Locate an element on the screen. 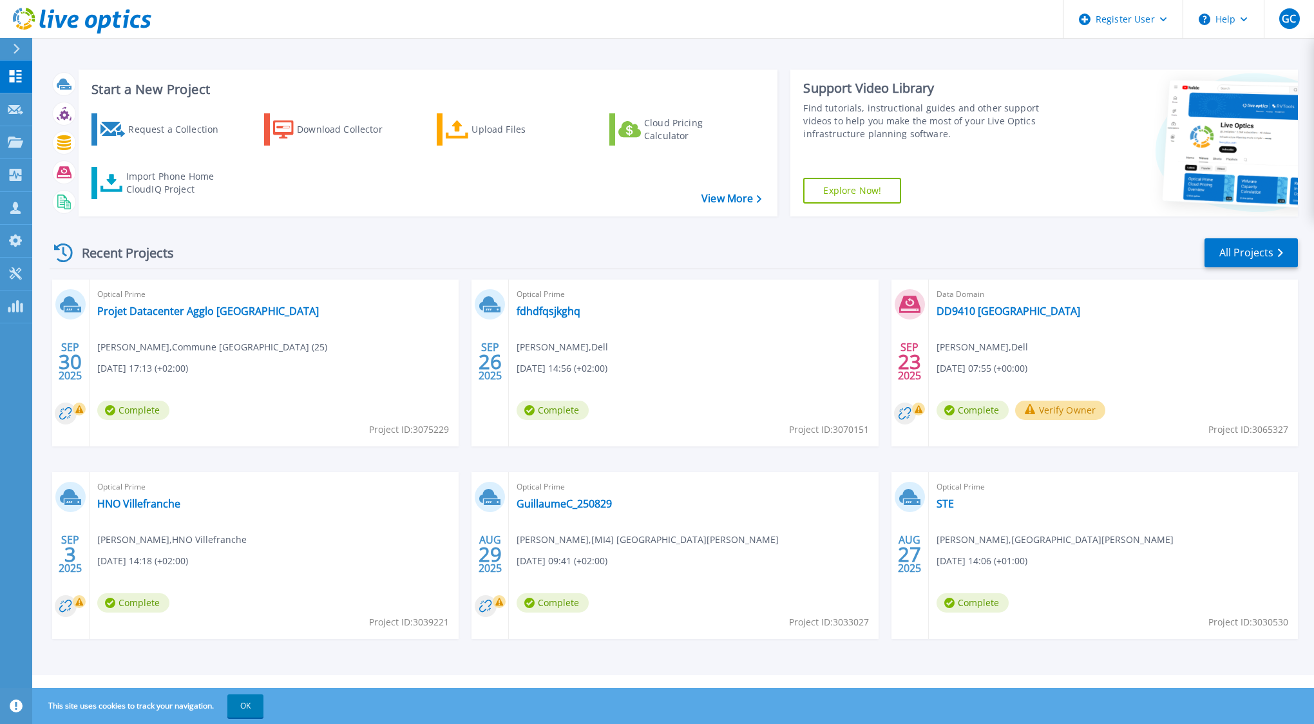 This screenshot has width=1314, height=724. button: Verify Owner is located at coordinates (1061, 410).